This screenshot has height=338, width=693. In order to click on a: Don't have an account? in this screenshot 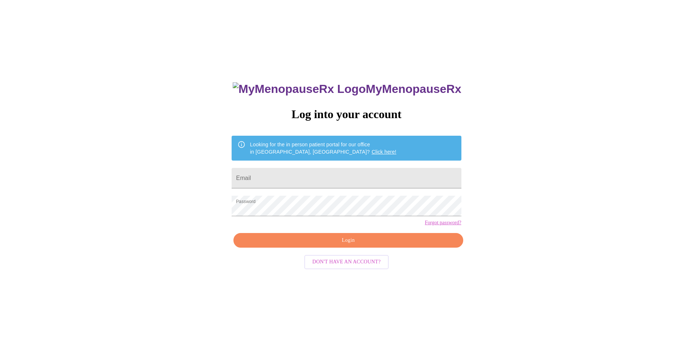, I will do `click(346, 261)`.